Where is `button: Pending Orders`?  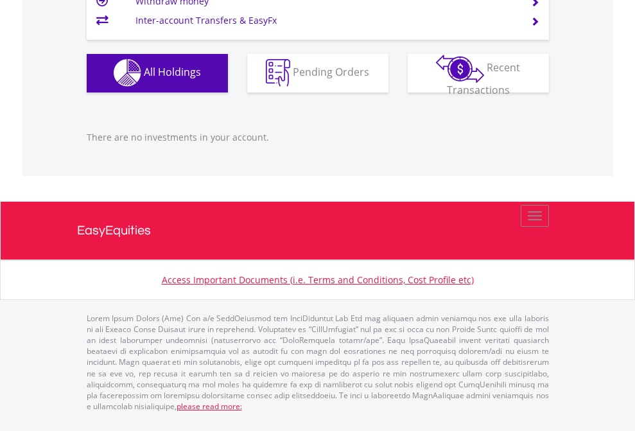 button: Pending Orders is located at coordinates (318, 73).